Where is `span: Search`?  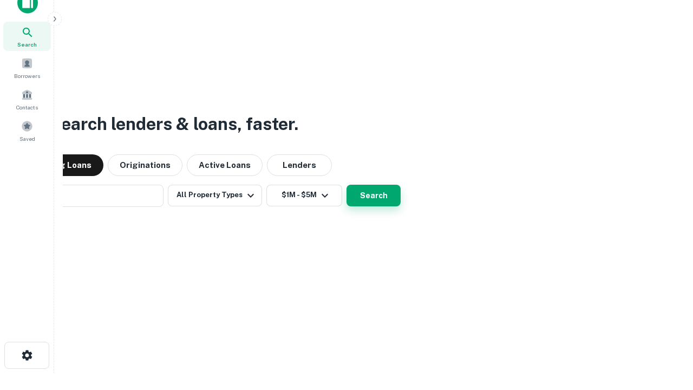 span: Search is located at coordinates (27, 44).